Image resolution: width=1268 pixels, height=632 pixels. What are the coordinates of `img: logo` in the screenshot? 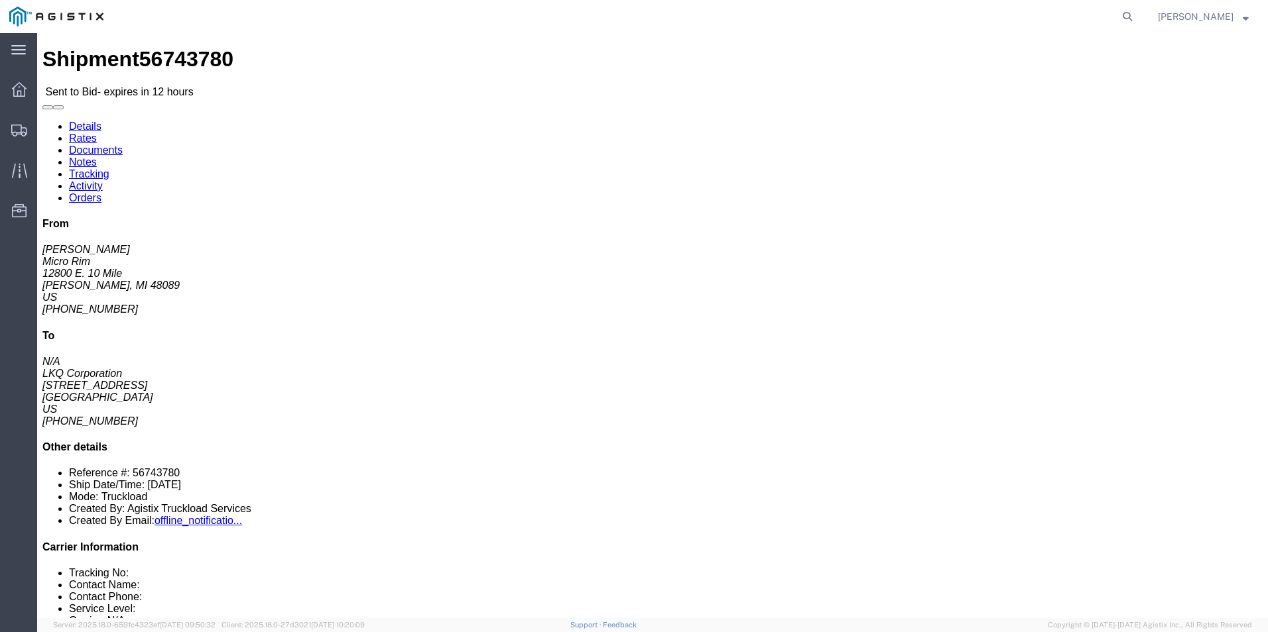 It's located at (56, 17).